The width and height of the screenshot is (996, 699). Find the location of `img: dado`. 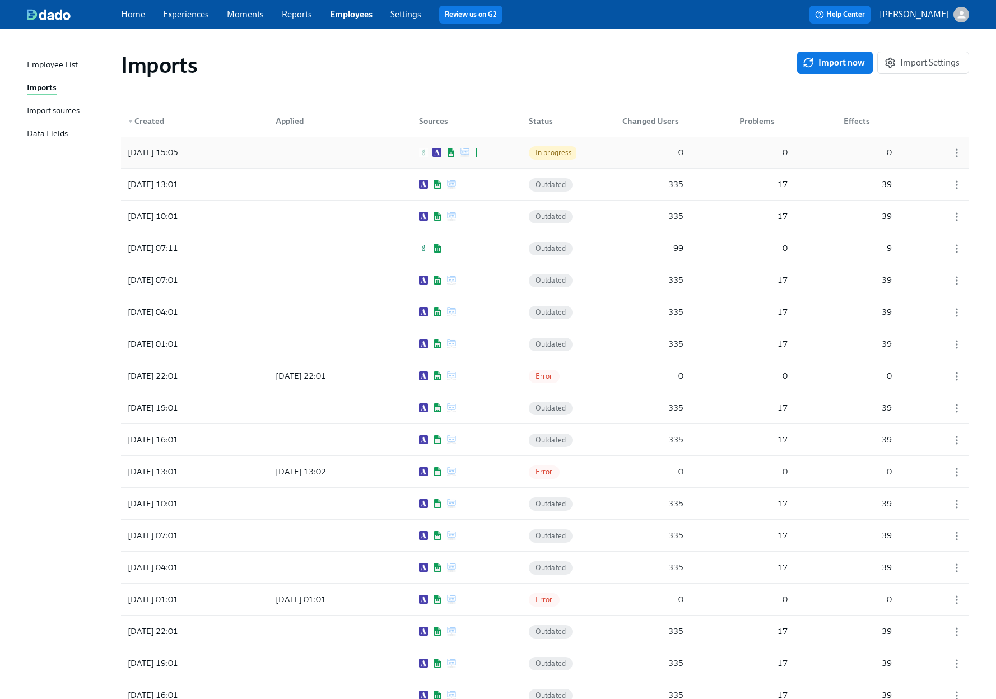

img: dado is located at coordinates (49, 15).